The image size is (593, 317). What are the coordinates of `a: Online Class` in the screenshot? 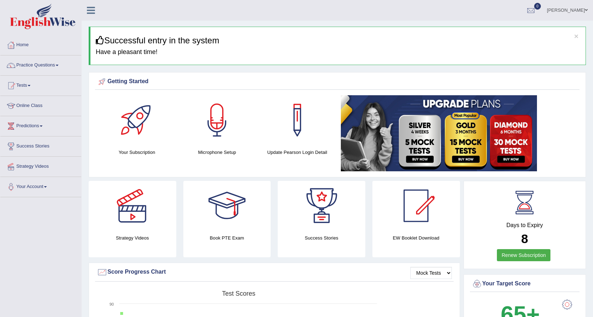 It's located at (41, 105).